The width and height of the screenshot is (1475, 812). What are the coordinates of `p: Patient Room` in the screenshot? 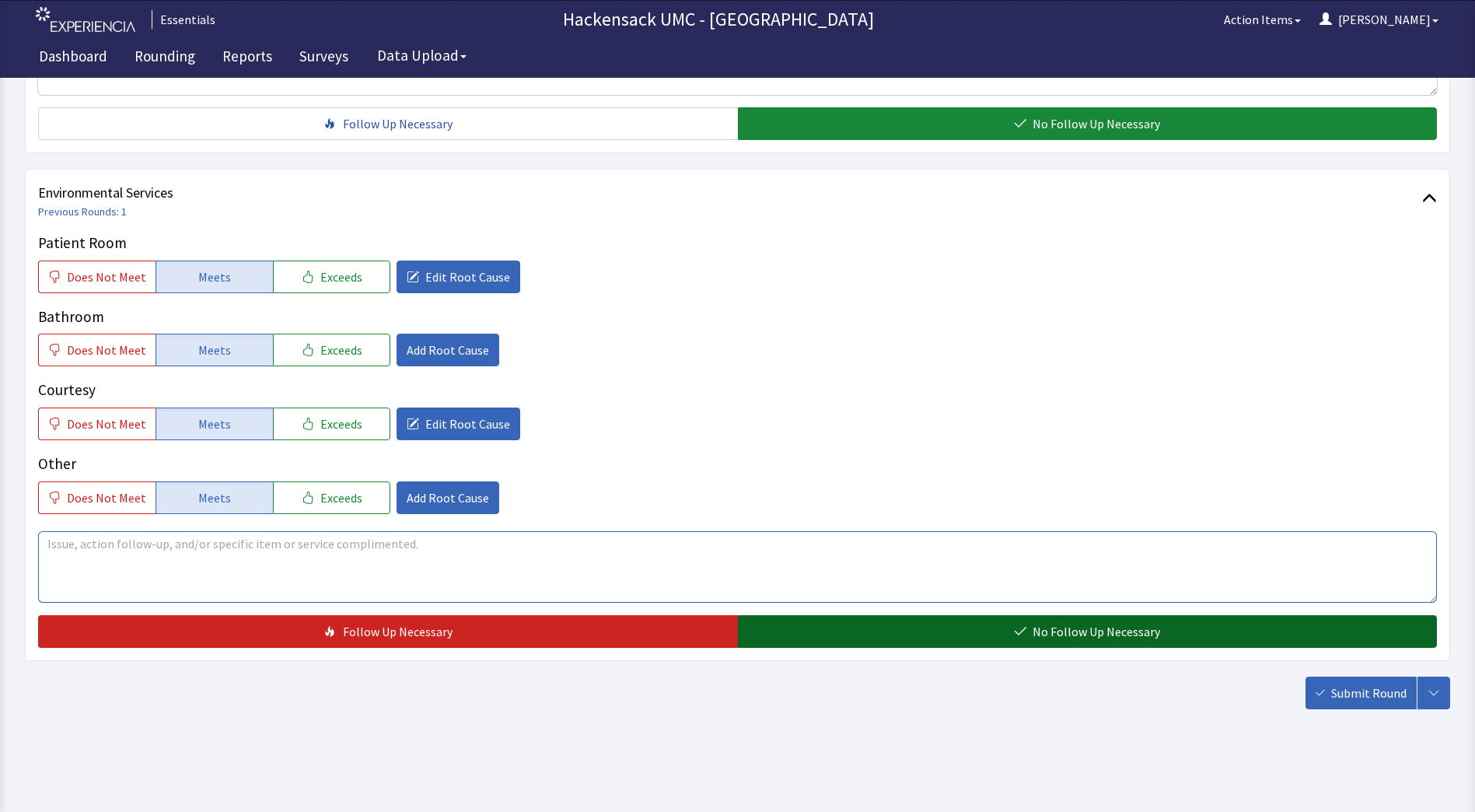 It's located at (738, 243).